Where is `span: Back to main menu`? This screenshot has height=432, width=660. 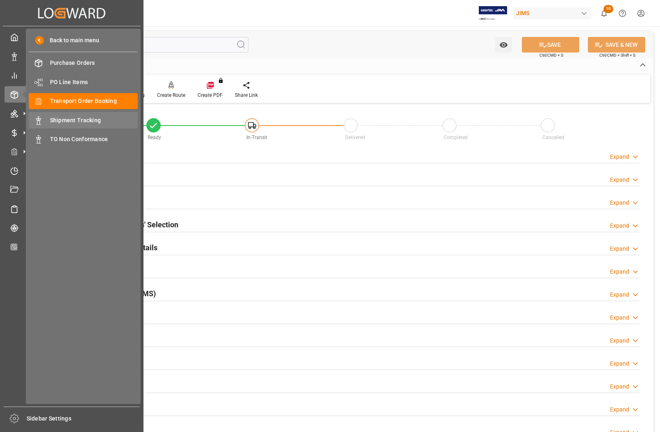
span: Back to main menu is located at coordinates (71, 40).